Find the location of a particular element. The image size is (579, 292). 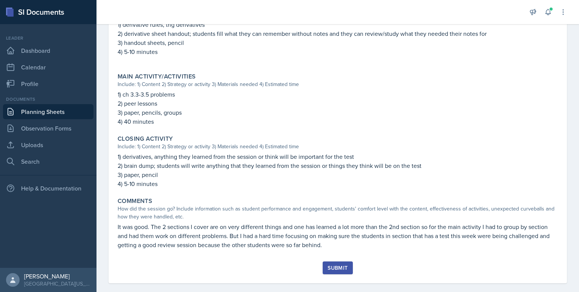

p: 4) 40 minutes is located at coordinates (338, 121).